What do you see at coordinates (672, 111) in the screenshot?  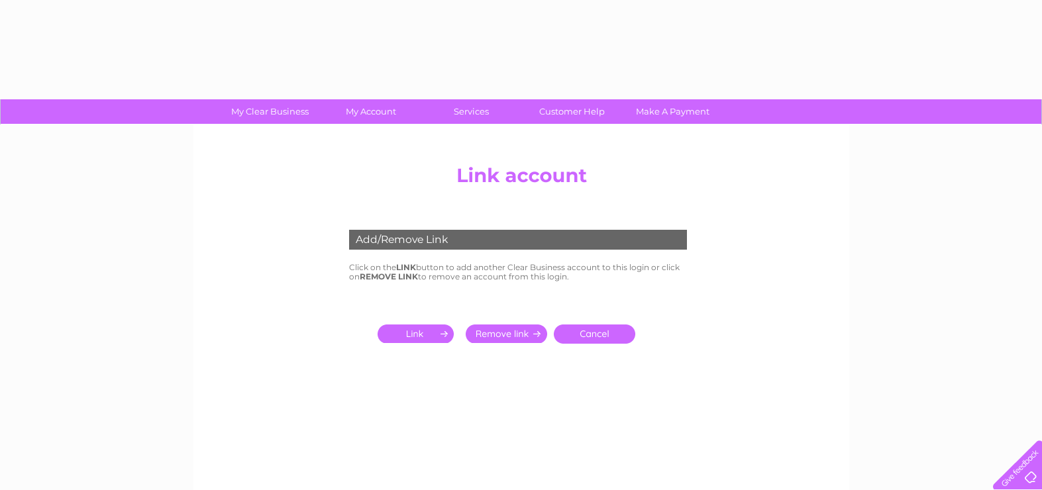 I see `a: Make A Payment` at bounding box center [672, 111].